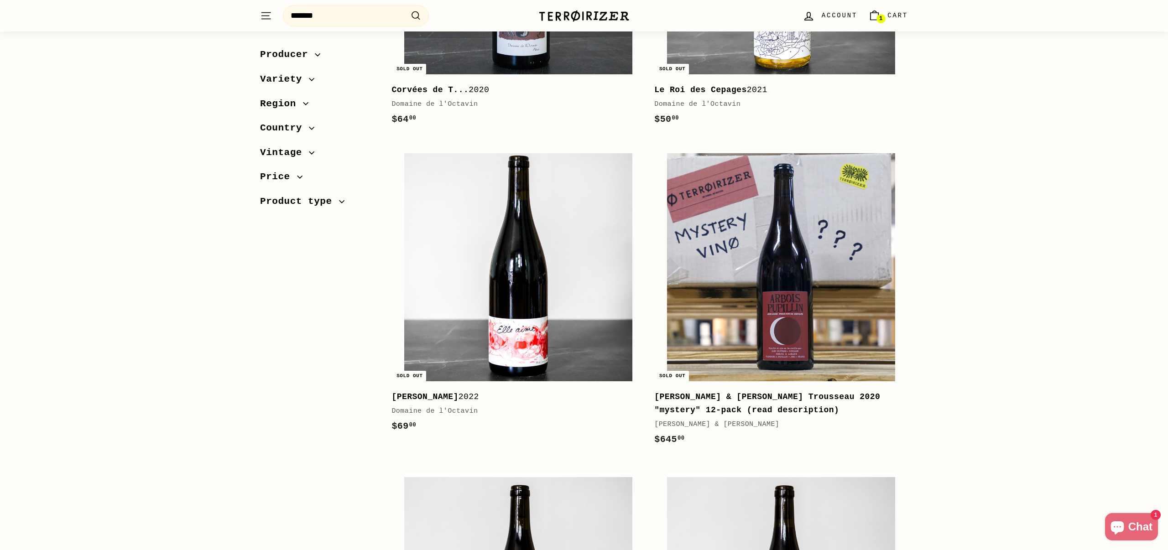  What do you see at coordinates (284, 152) in the screenshot?
I see `span: Vintage` at bounding box center [284, 152].